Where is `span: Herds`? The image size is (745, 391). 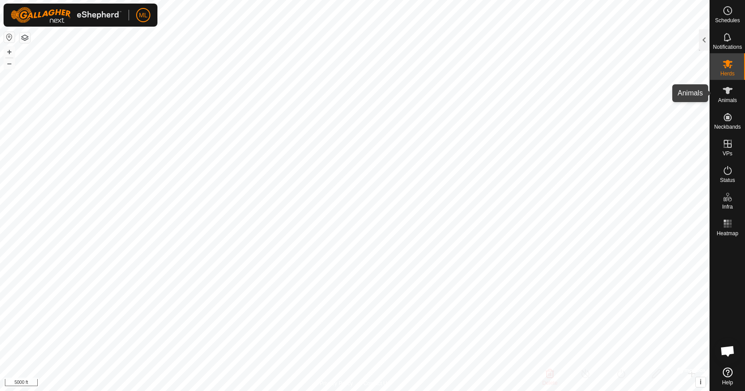 span: Herds is located at coordinates (728, 74).